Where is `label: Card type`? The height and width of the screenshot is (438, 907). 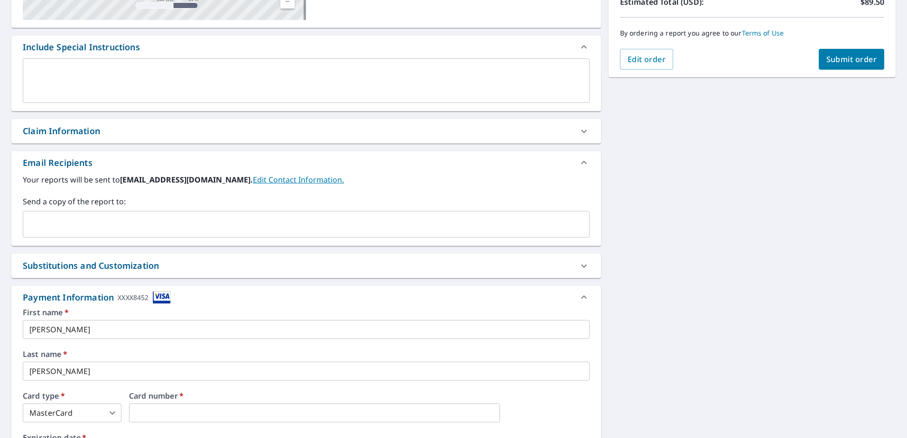
label: Card type is located at coordinates (72, 396).